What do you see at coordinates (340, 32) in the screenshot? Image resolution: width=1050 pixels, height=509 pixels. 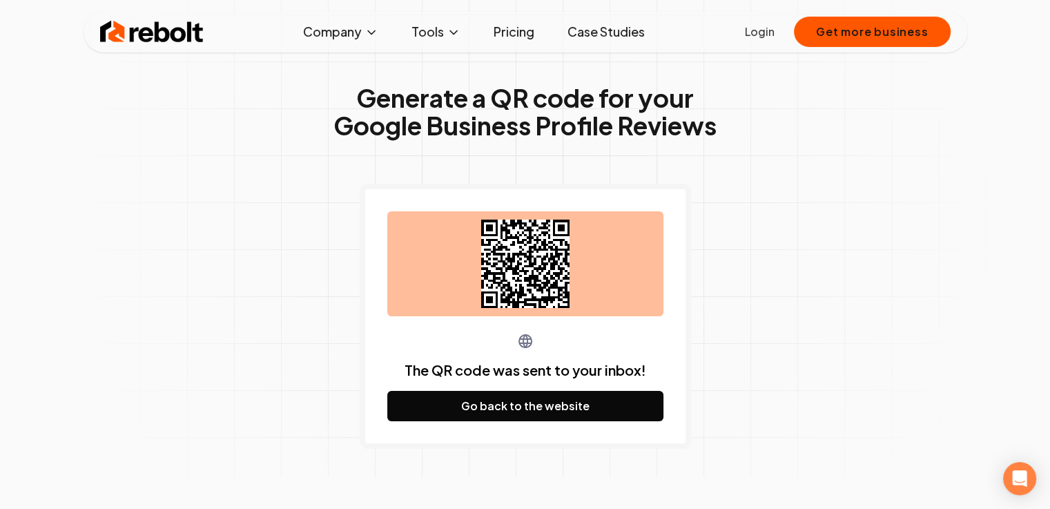 I see `button: Company` at bounding box center [340, 32].